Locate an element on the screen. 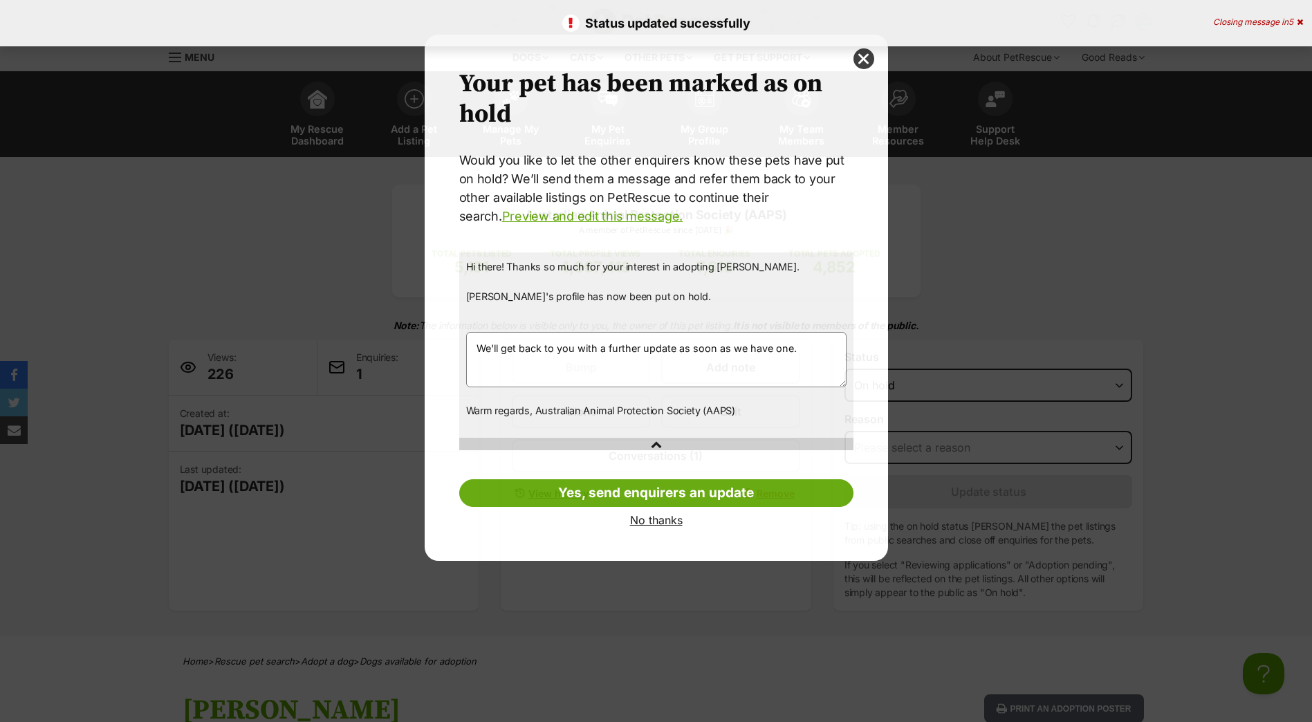 This screenshot has width=1312, height=722. p: Warm regards, Australian Animal Protection Society (AAPS) is located at coordinates (656, 411).